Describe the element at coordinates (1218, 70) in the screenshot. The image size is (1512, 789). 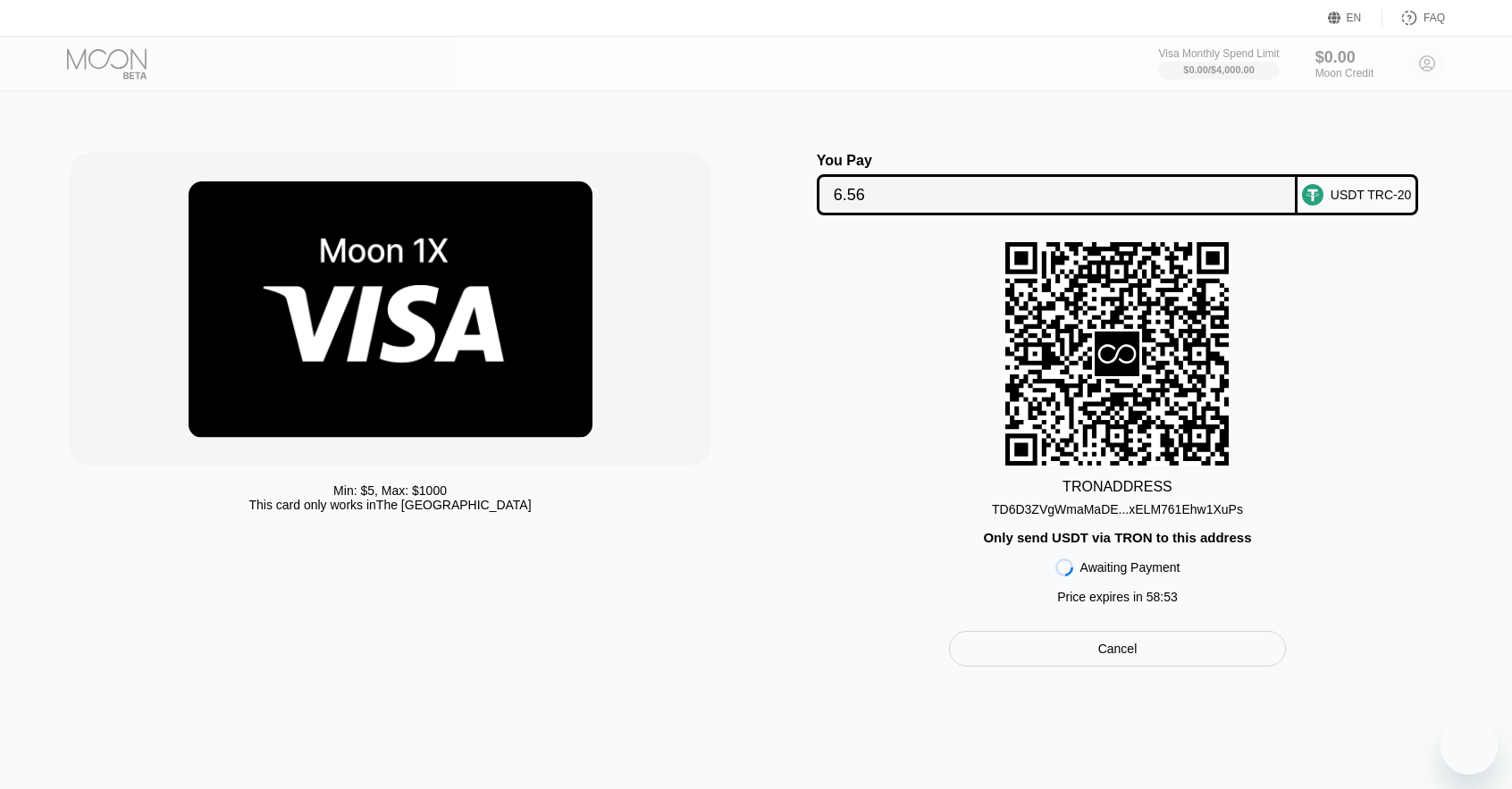
I see `div: $0.00 / $4,000.00` at that location.